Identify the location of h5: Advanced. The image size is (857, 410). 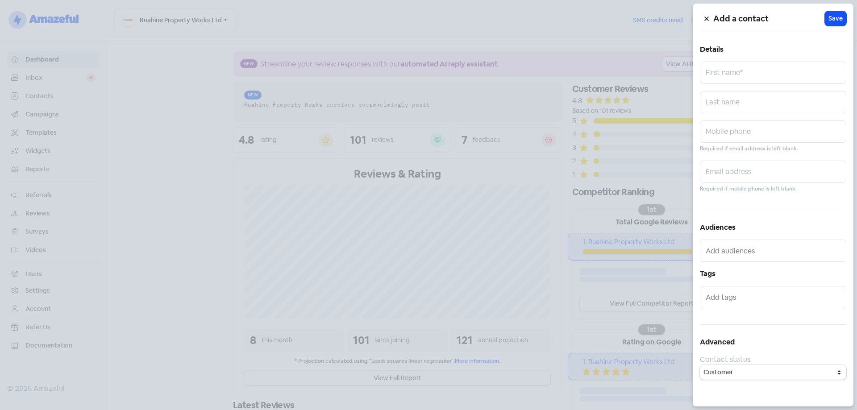
(773, 342).